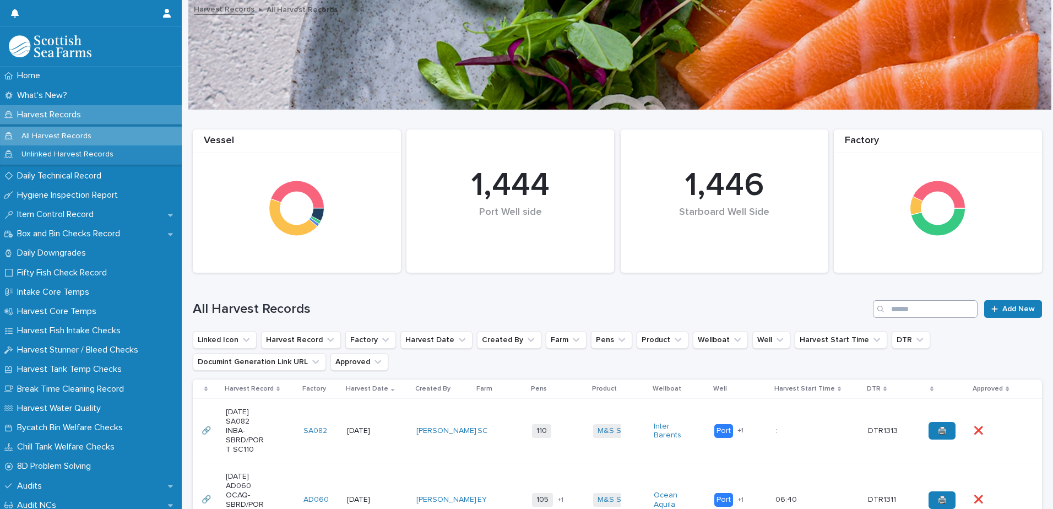  I want to click on div: Port Well side, so click(511, 224).